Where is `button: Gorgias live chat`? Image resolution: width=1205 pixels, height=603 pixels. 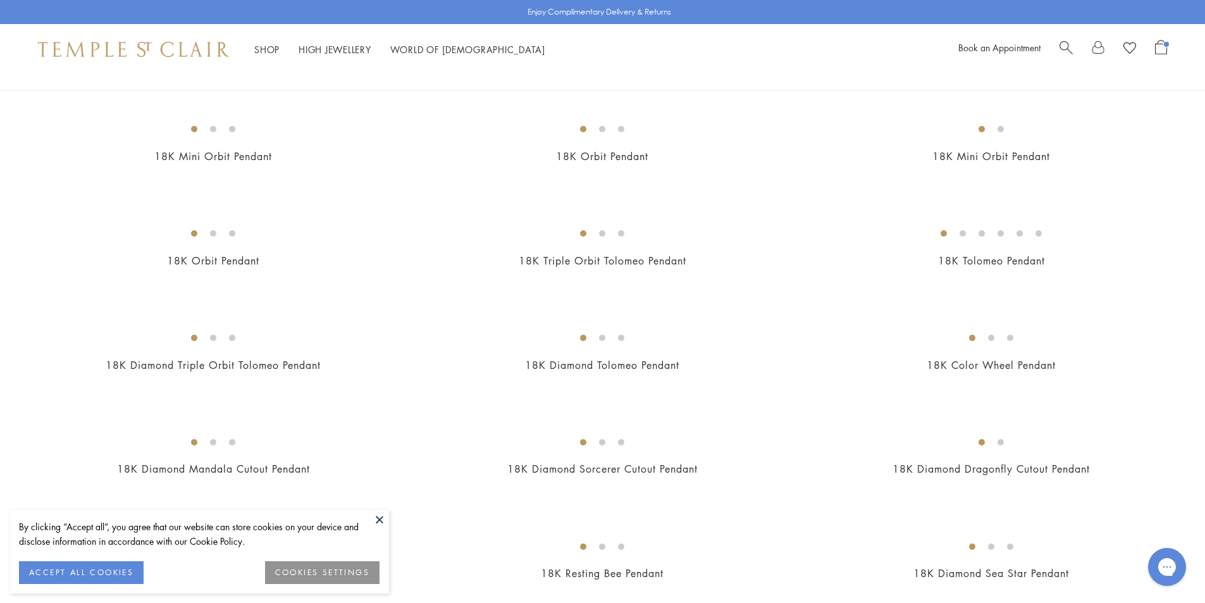 button: Gorgias live chat is located at coordinates (25, 23).